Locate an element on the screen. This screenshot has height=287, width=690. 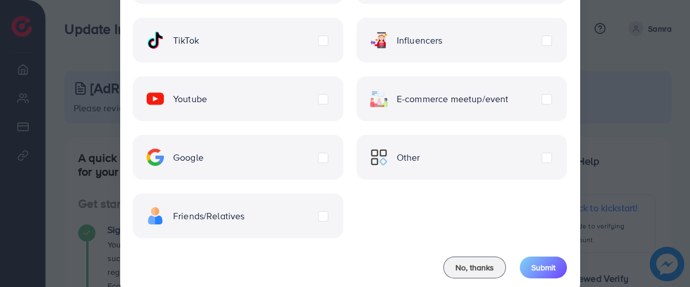
img: ic-google.5bdd9b68.svg is located at coordinates (155, 158).